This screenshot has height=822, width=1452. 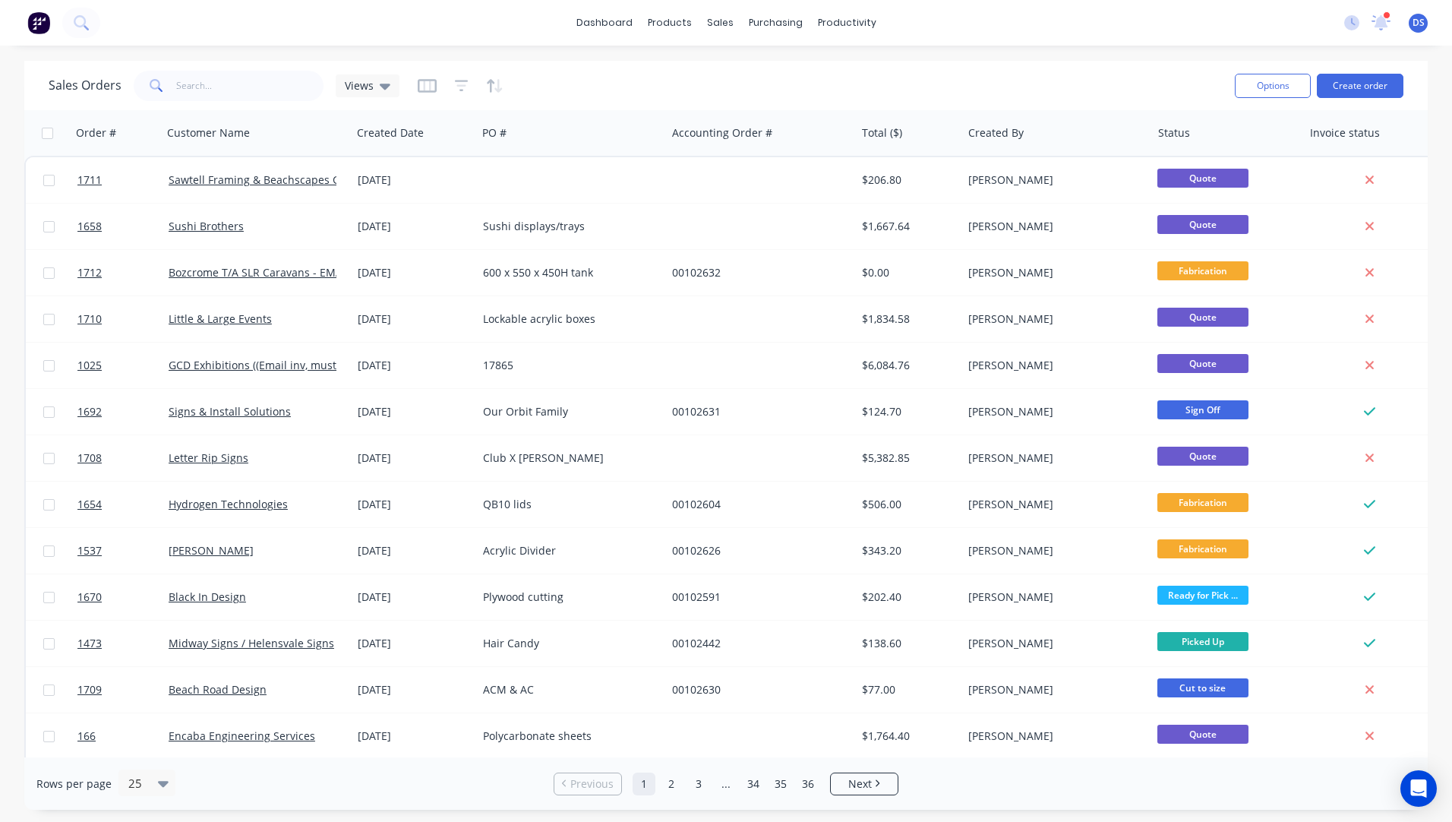 I want to click on a: Black In Design, so click(x=207, y=596).